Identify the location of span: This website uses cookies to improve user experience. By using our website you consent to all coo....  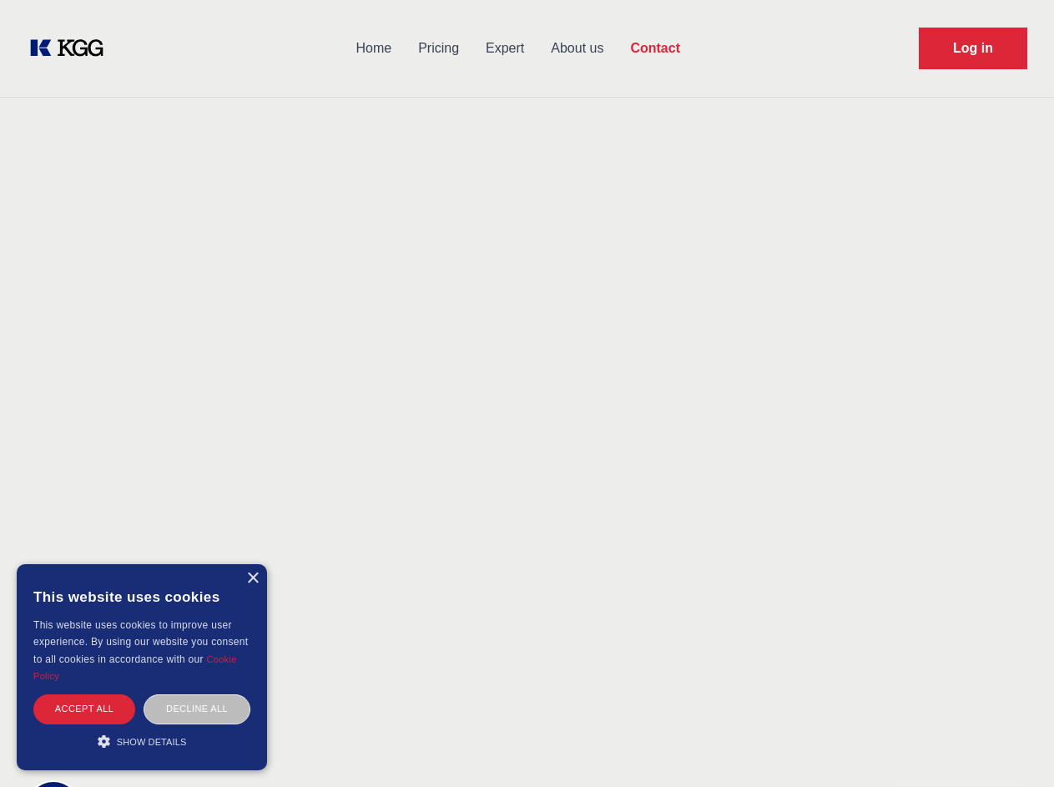
(140, 642).